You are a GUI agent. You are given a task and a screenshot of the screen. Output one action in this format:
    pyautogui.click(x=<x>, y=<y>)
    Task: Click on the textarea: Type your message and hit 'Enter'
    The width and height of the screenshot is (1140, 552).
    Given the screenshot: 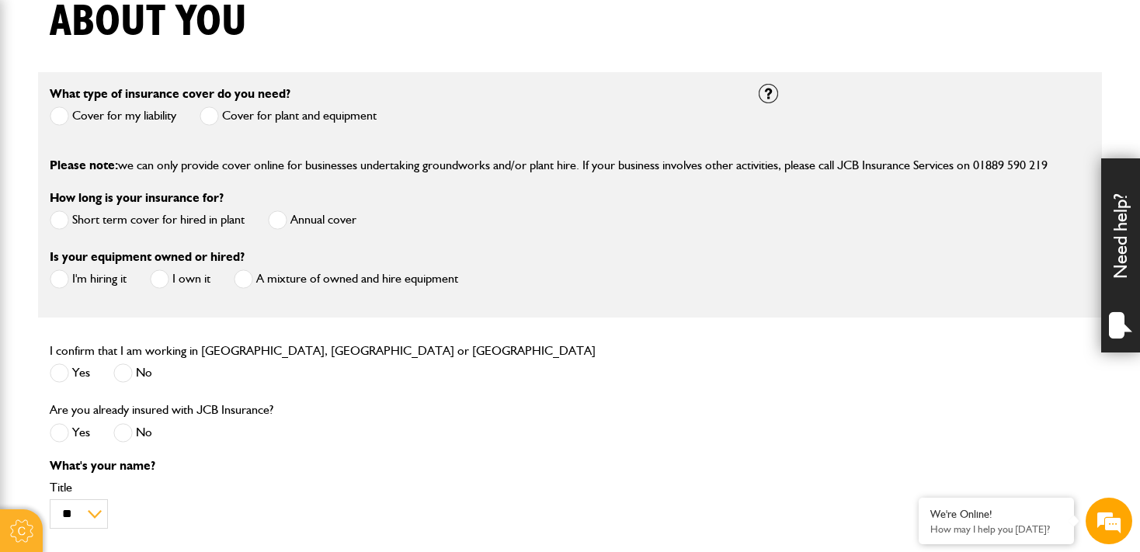 What is the action you would take?
    pyautogui.click(x=151, y=350)
    